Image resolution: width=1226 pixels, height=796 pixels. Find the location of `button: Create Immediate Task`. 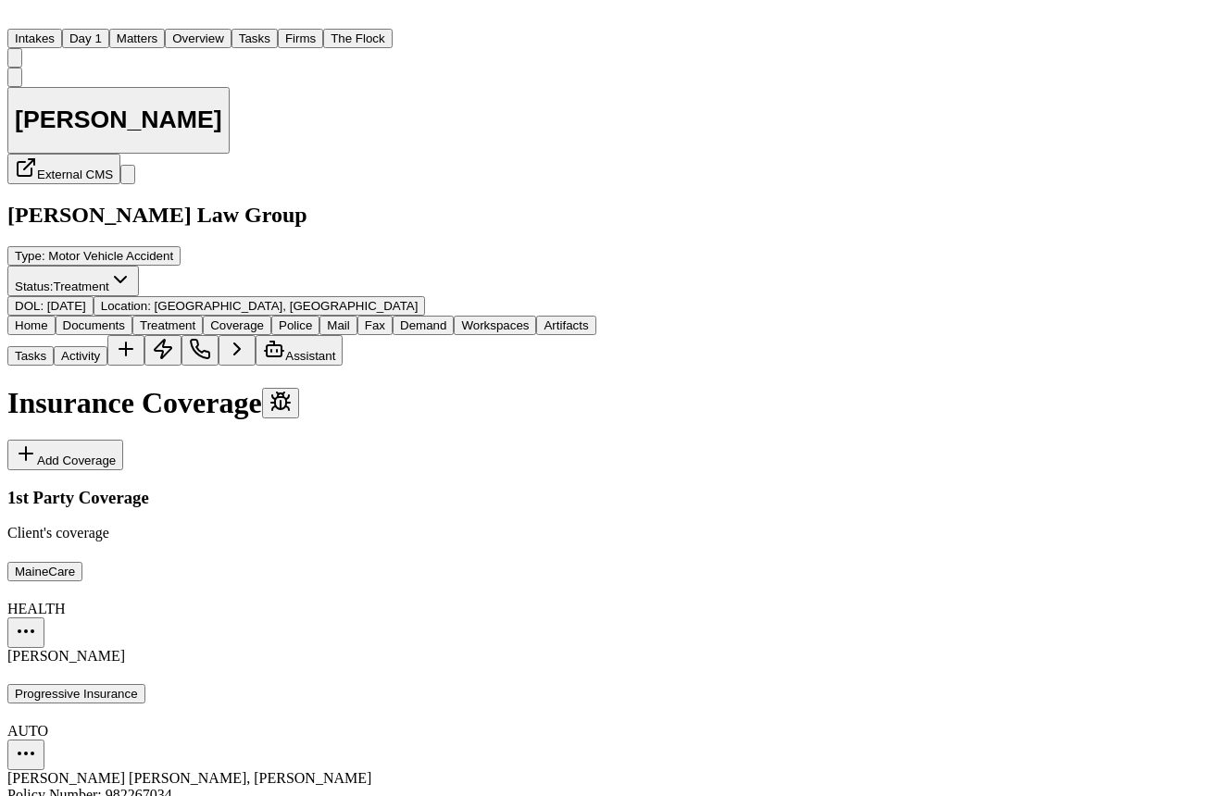

button: Create Immediate Task is located at coordinates (163, 350).